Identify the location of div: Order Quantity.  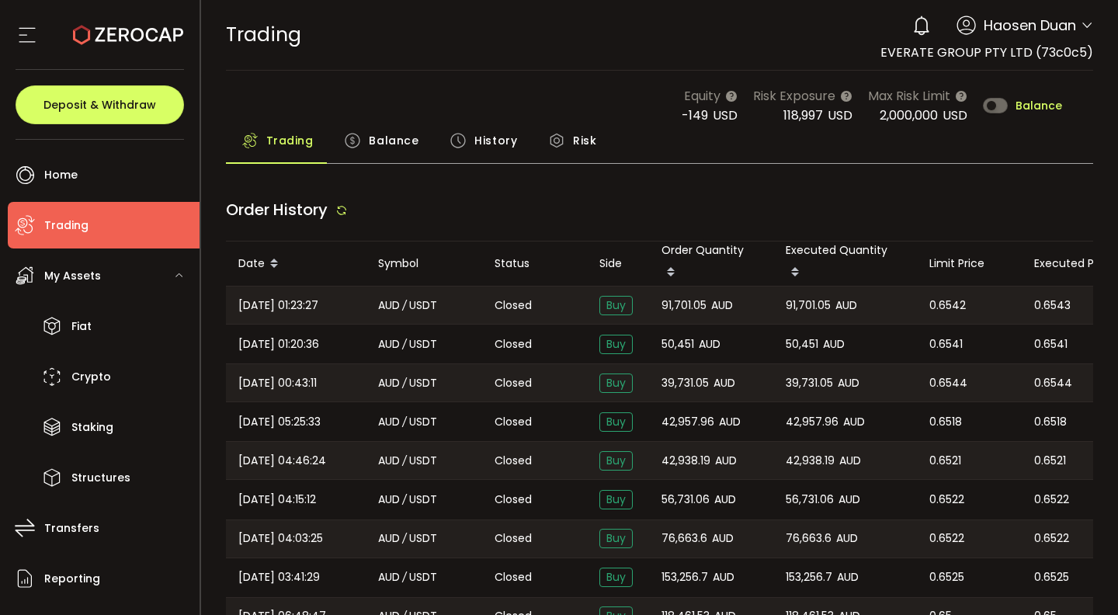
(711, 263).